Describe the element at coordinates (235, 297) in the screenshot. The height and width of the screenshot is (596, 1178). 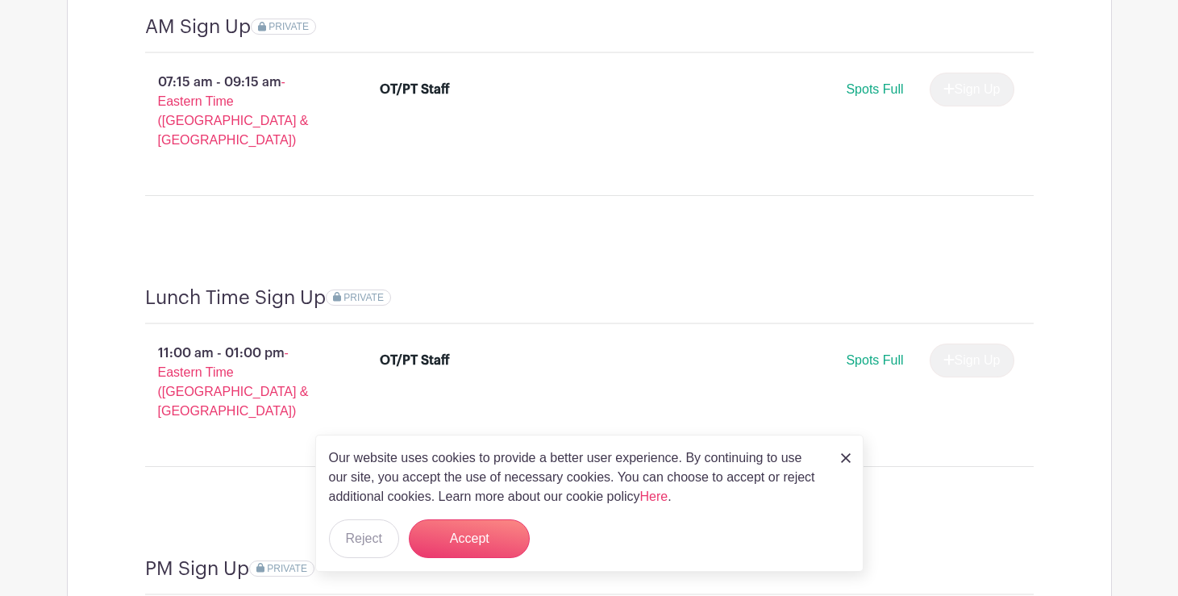
I see `h4: Lunch Time Sign Up` at that location.